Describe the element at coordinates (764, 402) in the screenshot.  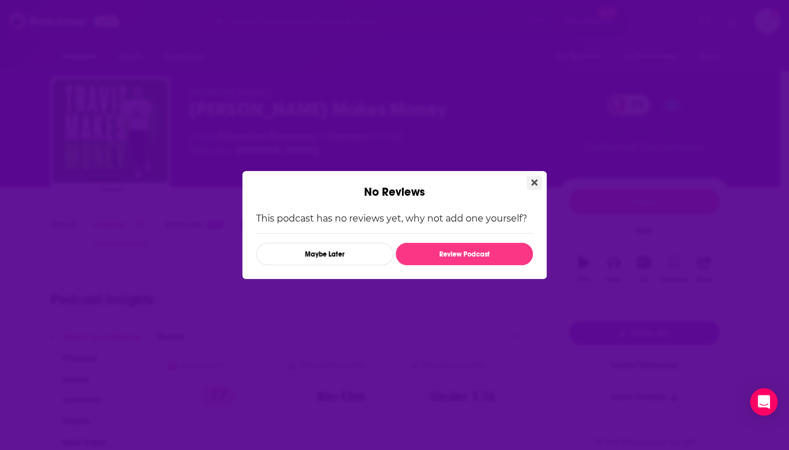
I see `div: Open Intercom Messenger` at that location.